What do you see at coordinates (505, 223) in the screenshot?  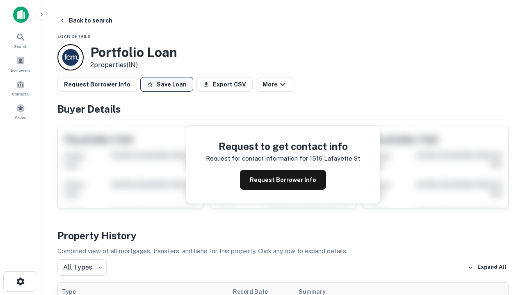 I see `div: Chat Widget` at bounding box center [505, 223].